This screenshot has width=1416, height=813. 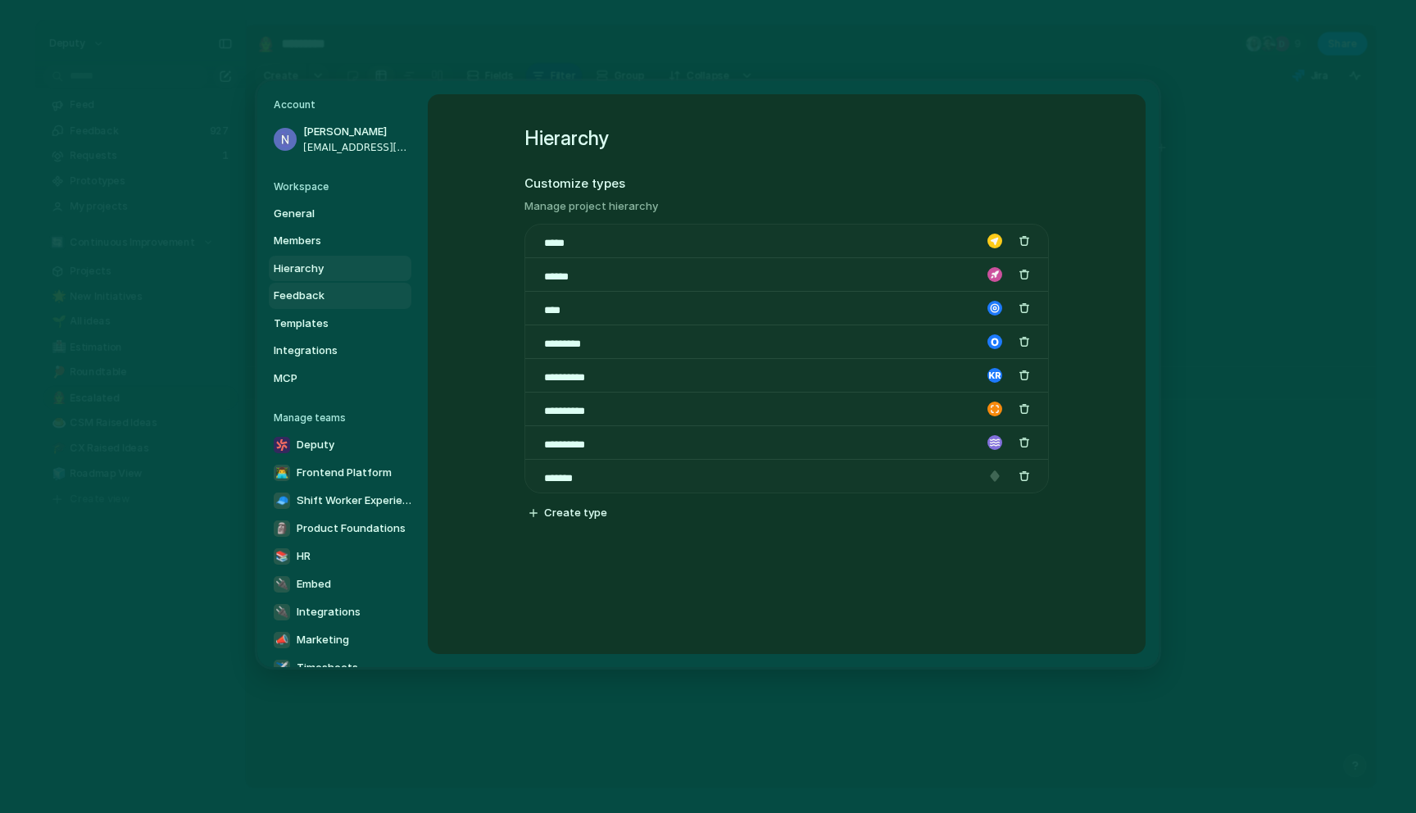 What do you see at coordinates (786, 184) in the screenshot?
I see `h2: Customize types` at bounding box center [786, 184].